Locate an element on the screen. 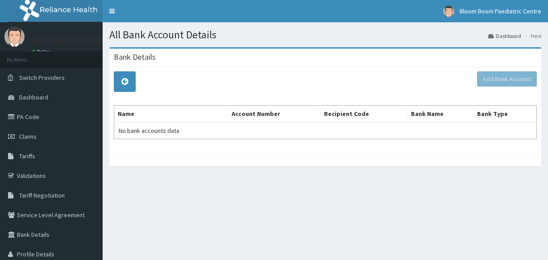 Image resolution: width=548 pixels, height=260 pixels. span: Bloom Boom Paediatric Centre is located at coordinates (500, 11).